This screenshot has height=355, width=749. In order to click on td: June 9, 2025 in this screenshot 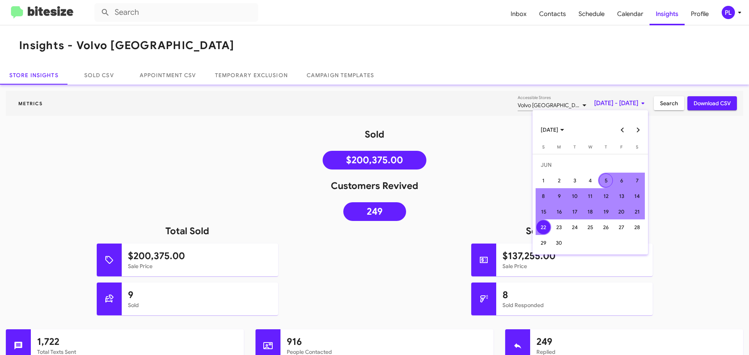, I will do `click(559, 196)`.